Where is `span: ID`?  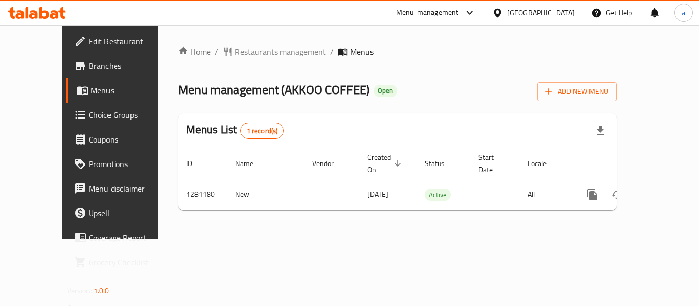 span: ID is located at coordinates (196, 164).